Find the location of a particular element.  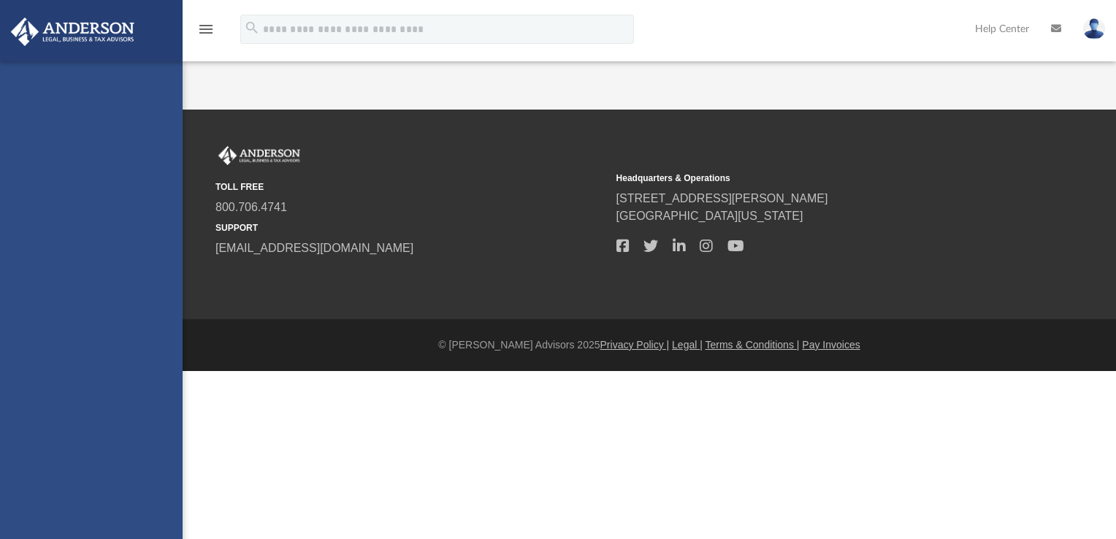

a: 800.706.4741 is located at coordinates (251, 207).